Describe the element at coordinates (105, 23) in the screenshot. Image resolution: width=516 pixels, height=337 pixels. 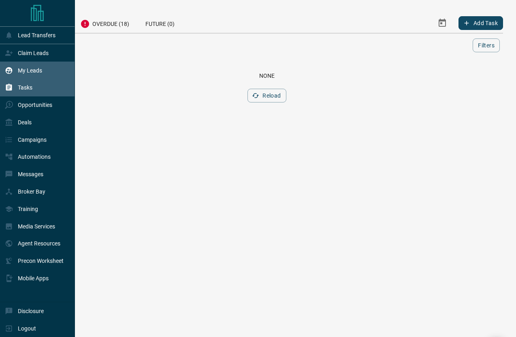
I see `div: Overdue (18)` at that location.